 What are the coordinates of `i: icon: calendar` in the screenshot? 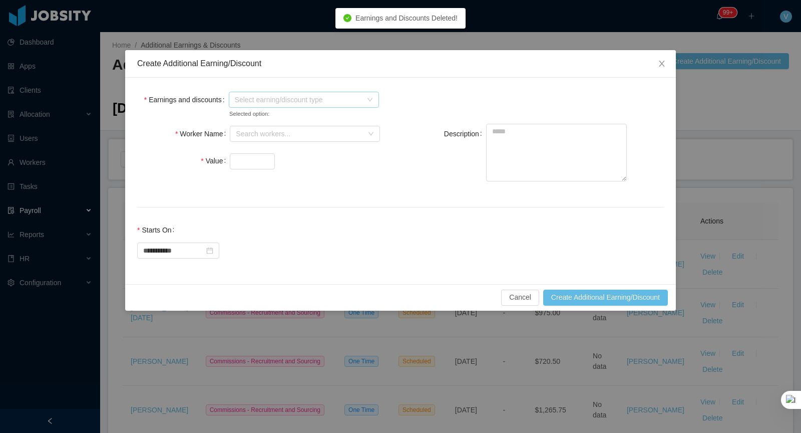 It's located at (210, 250).